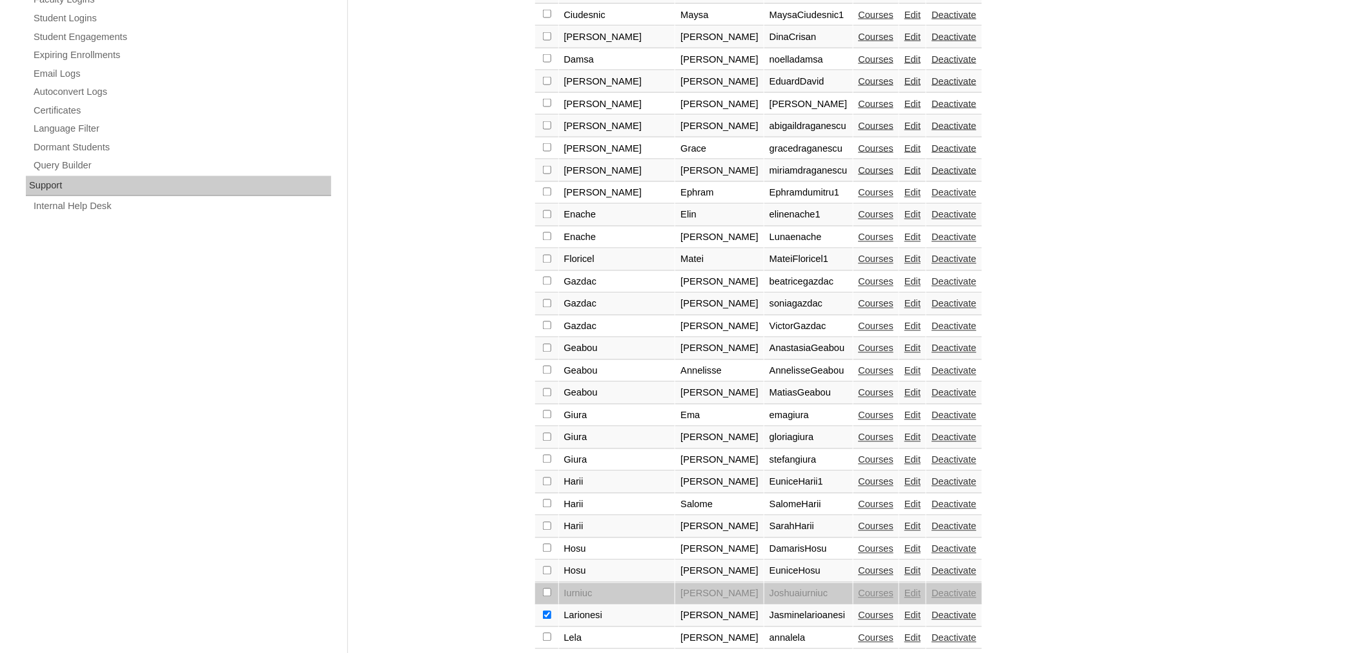  I want to click on td: Elin, so click(719, 216).